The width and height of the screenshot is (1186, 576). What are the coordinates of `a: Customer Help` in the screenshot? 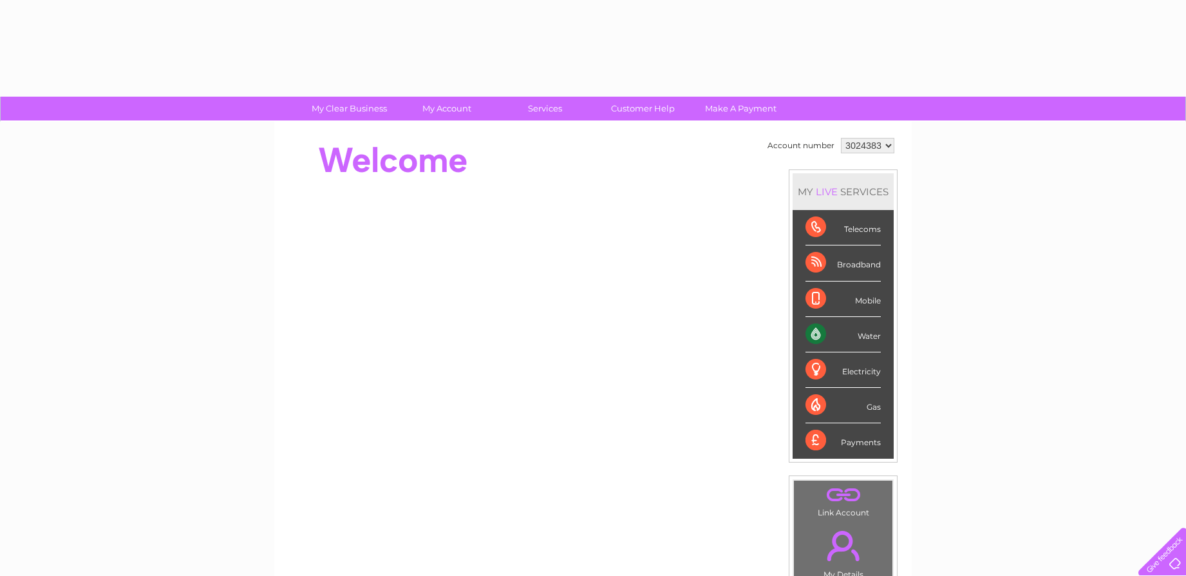 It's located at (643, 108).